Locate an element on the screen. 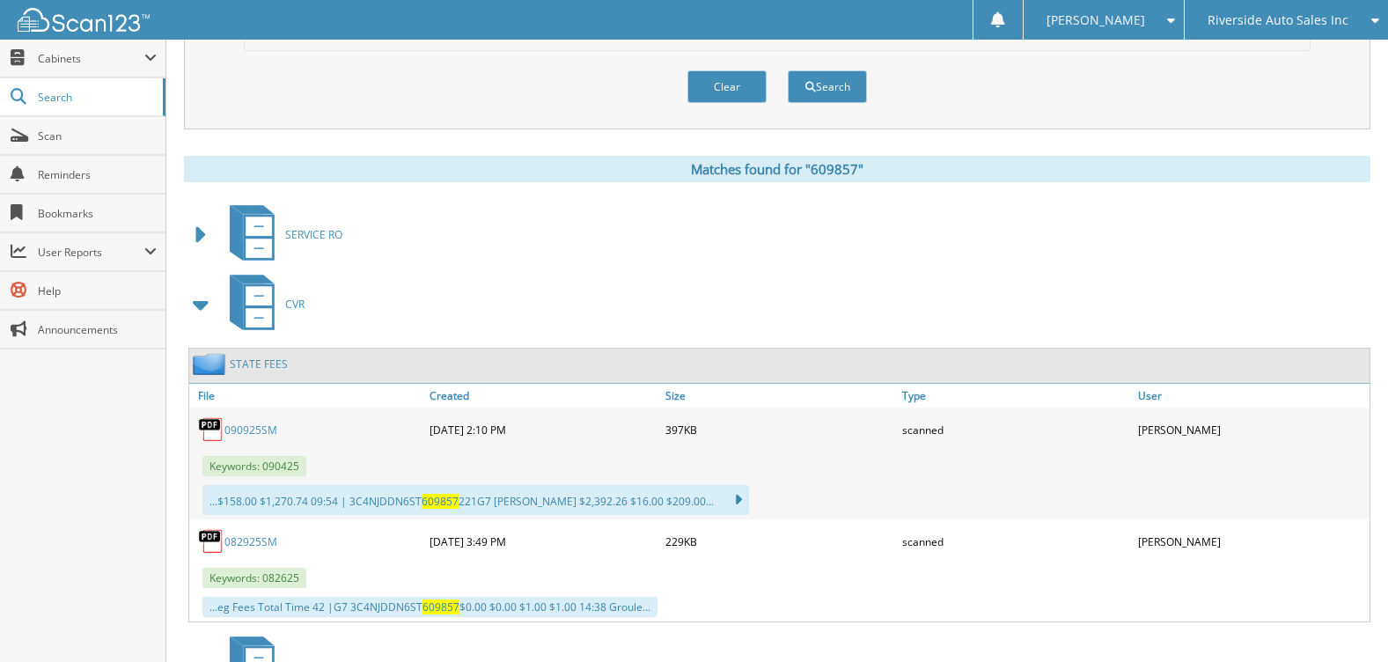 This screenshot has height=662, width=1388. div: 397KB is located at coordinates (779, 430).